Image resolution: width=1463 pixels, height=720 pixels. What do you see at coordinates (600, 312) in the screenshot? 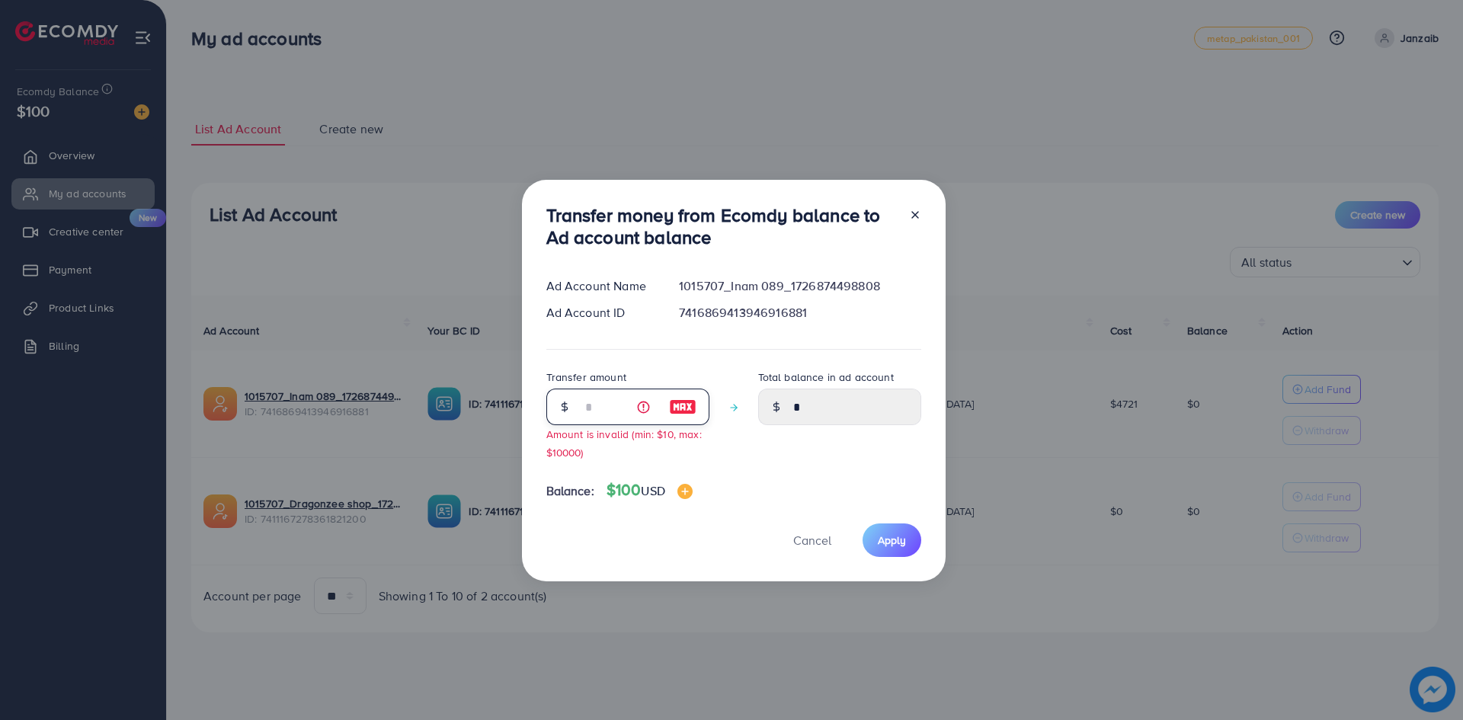
I see `div: Ad Account ID` at bounding box center [600, 312].